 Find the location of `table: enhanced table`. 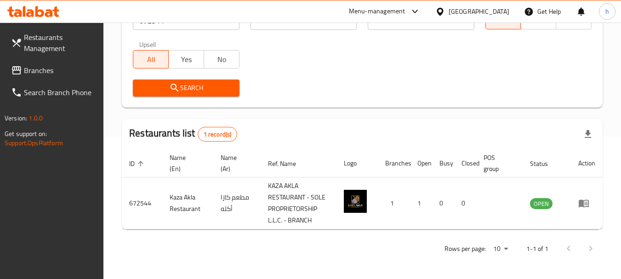

table: enhanced table is located at coordinates (362, 189).